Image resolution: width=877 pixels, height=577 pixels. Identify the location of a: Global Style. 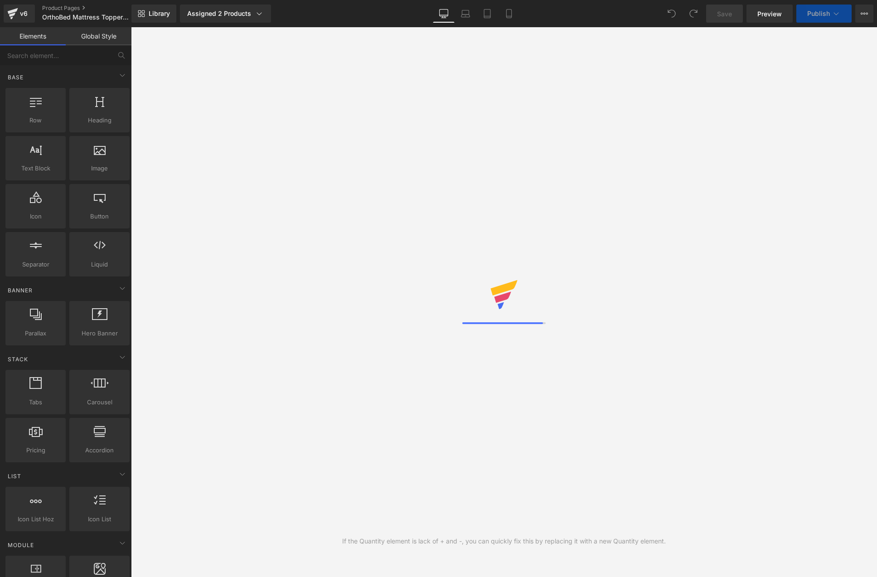
(98, 36).